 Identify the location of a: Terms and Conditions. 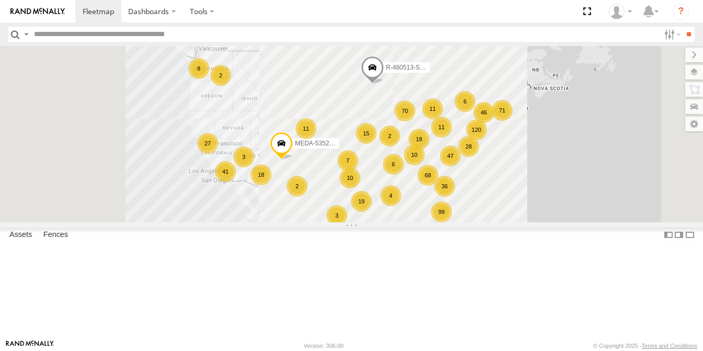
(669, 346).